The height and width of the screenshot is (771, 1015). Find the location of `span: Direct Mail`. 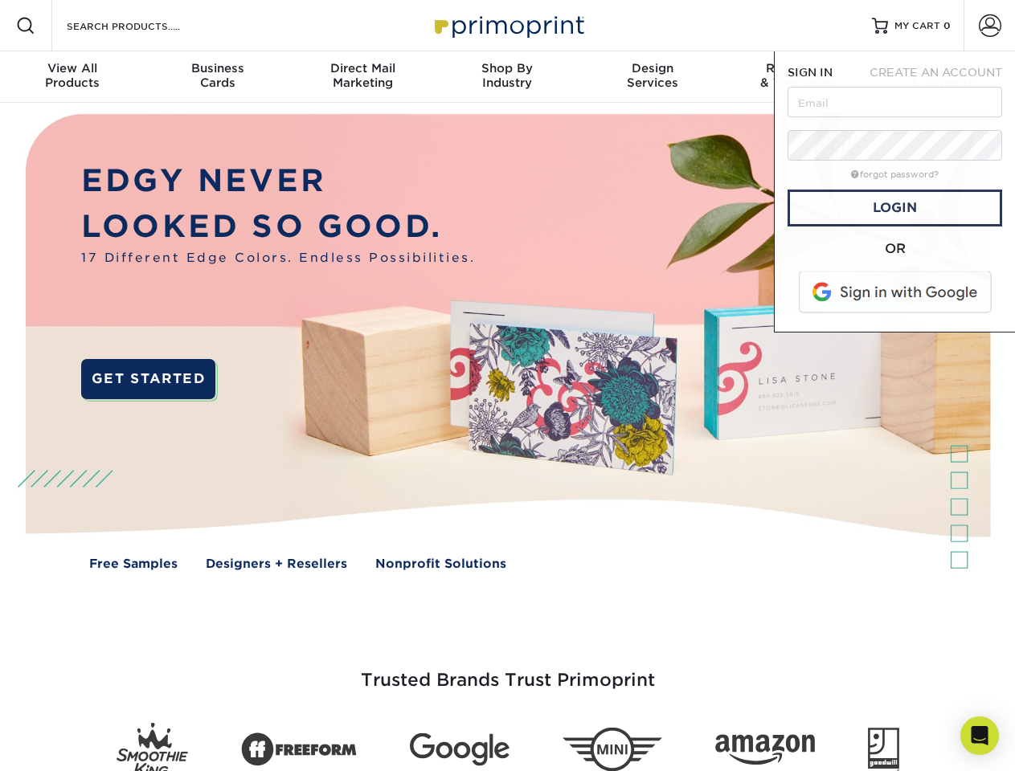

span: Direct Mail is located at coordinates (362, 68).